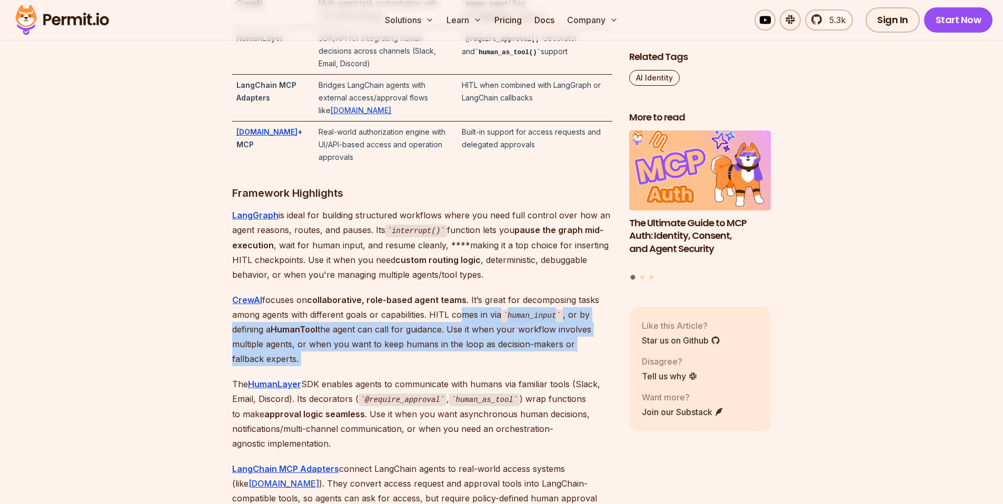 The image size is (1003, 504). What do you see at coordinates (422, 193) in the screenshot?
I see `h3: Framework Highlights` at bounding box center [422, 193].